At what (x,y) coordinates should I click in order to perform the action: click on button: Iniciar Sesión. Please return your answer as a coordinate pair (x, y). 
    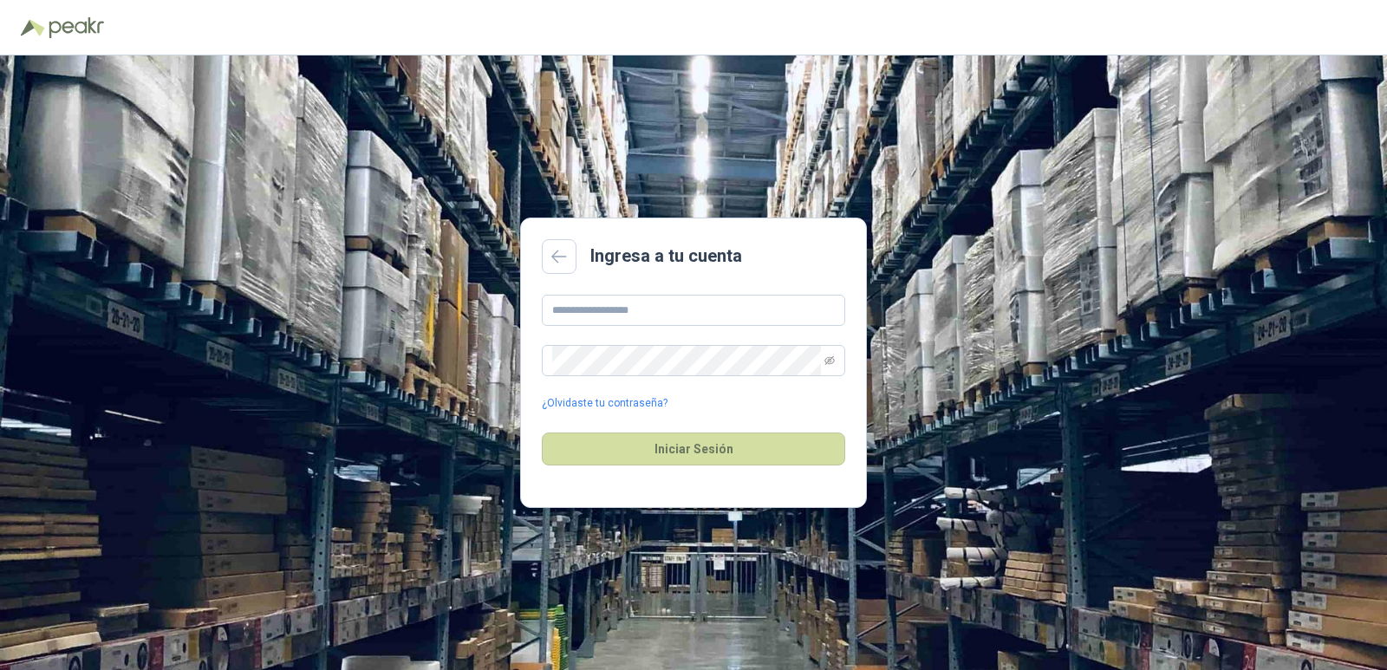
    Looking at the image, I should click on (694, 449).